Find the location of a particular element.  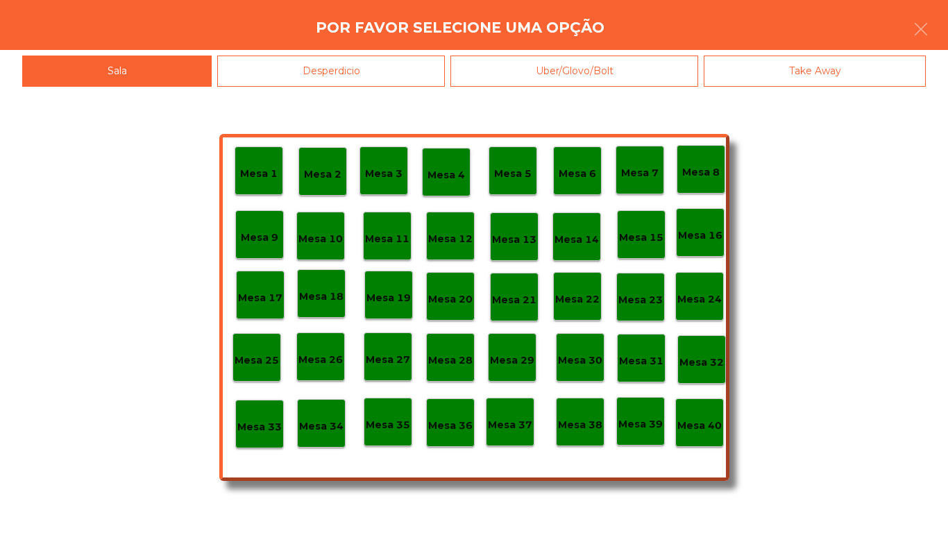

p: Mesa 34 is located at coordinates (321, 426).